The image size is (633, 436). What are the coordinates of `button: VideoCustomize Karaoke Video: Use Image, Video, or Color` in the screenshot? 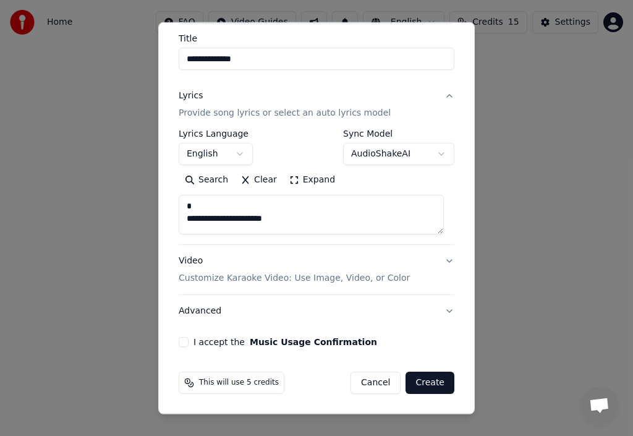 It's located at (316, 269).